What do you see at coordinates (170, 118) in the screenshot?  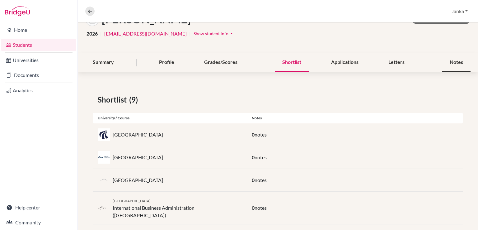 I see `div: University / Course` at bounding box center [170, 118].